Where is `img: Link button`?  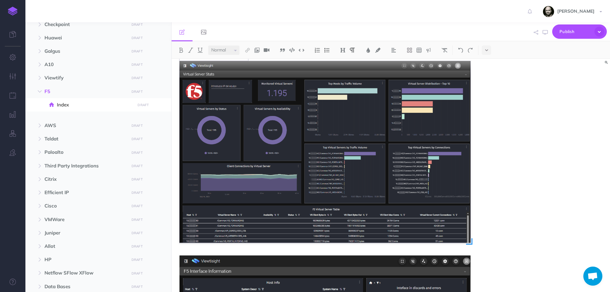
img: Link button is located at coordinates (248, 50).